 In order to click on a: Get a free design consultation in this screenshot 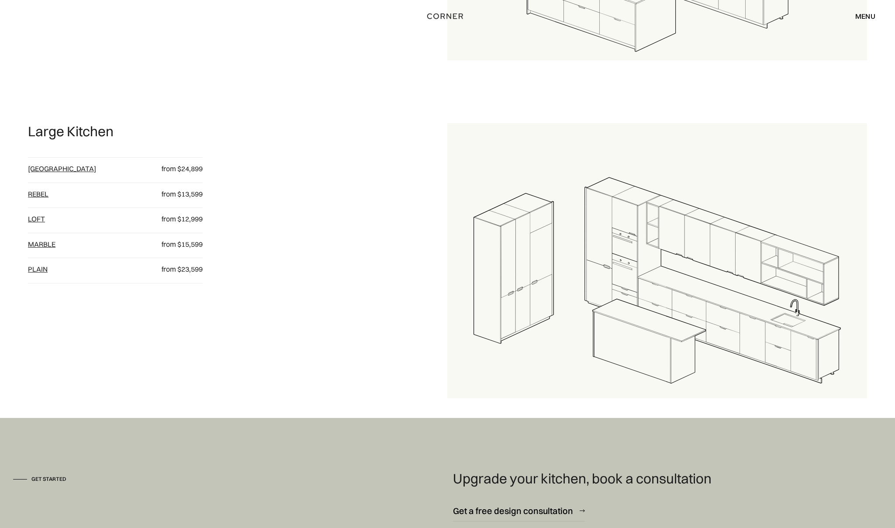, I will do `click(519, 510)`.